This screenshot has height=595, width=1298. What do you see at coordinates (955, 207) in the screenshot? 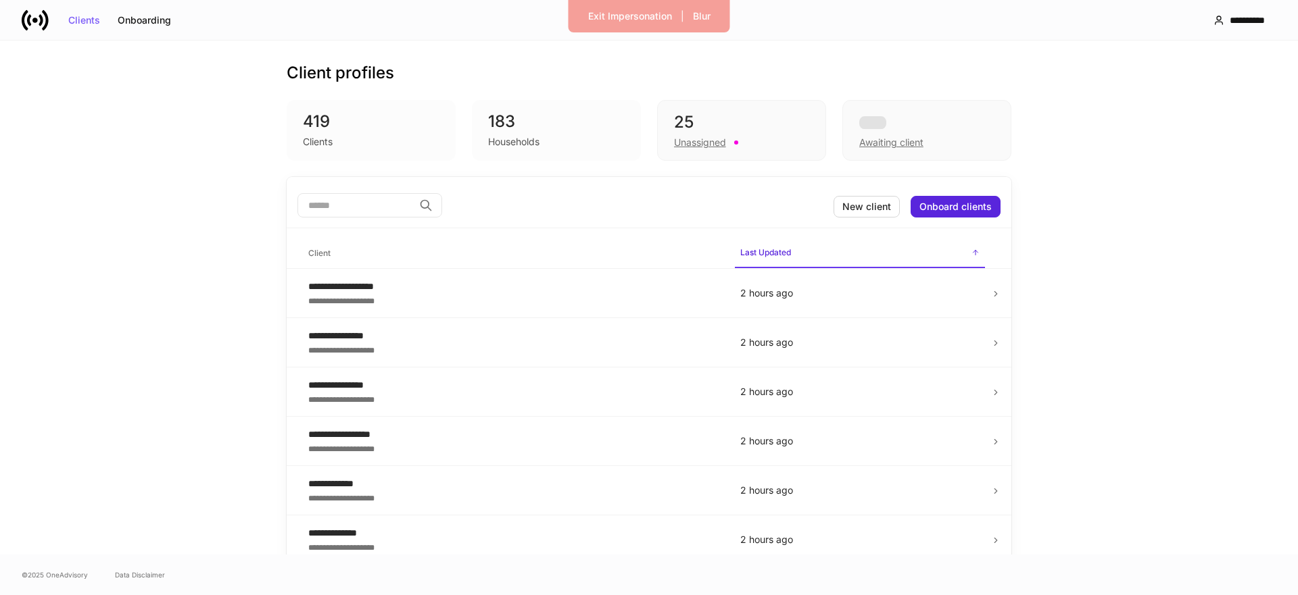
I see `div: Onboard clients` at bounding box center [955, 207].